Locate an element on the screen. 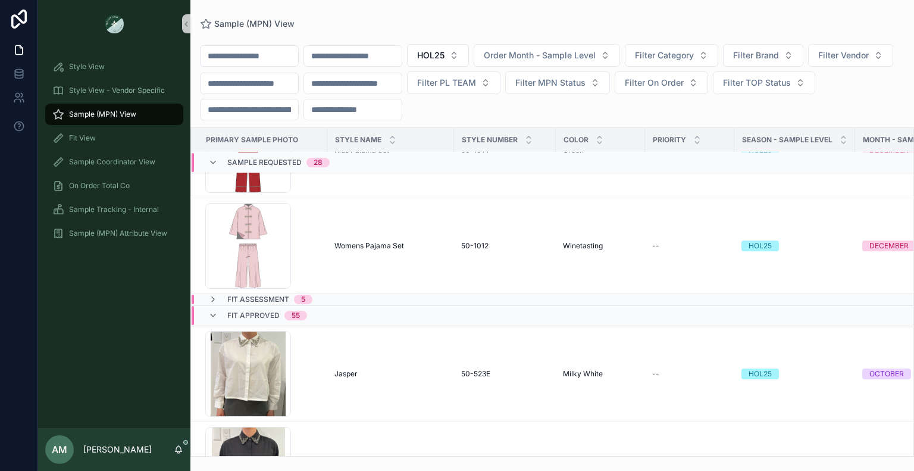  img: App logo is located at coordinates (114, 24).